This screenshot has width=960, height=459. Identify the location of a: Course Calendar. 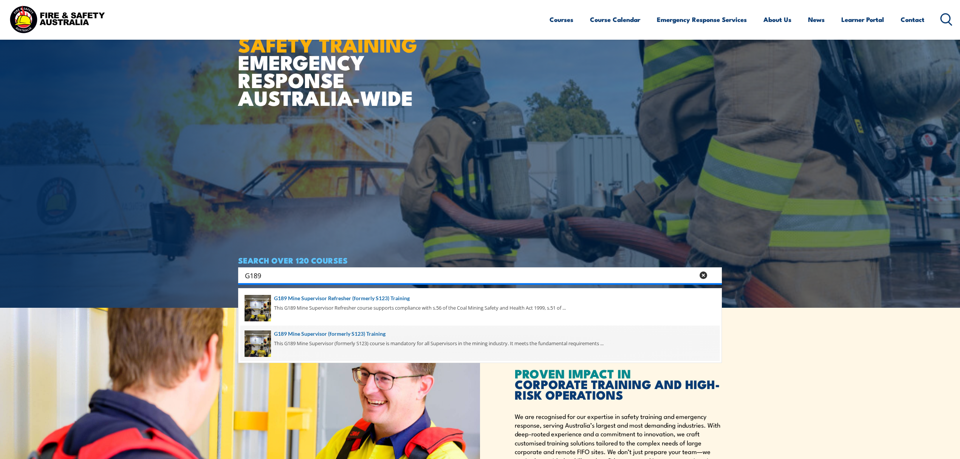
(615, 19).